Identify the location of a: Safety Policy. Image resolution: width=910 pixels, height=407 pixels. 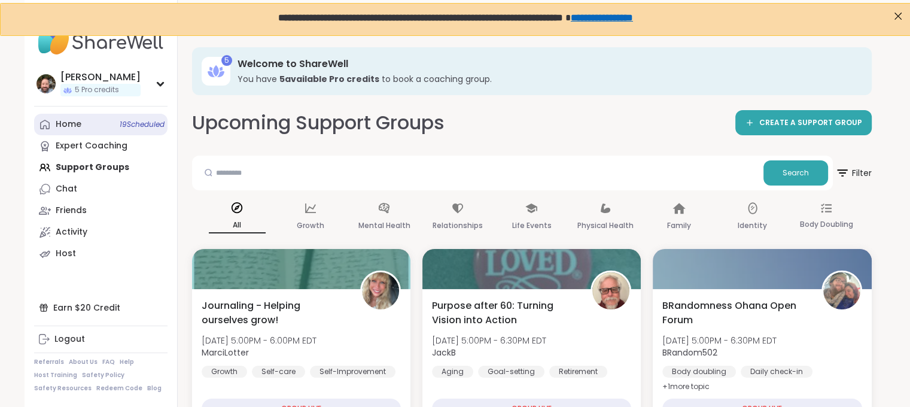
(103, 375).